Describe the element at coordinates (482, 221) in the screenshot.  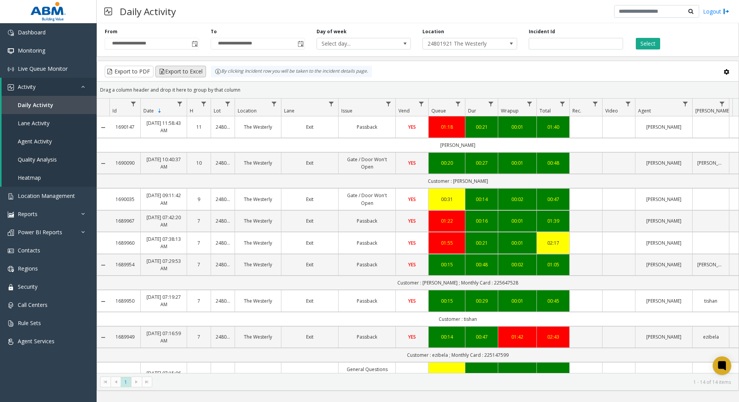
I see `div: 00:16` at that location.